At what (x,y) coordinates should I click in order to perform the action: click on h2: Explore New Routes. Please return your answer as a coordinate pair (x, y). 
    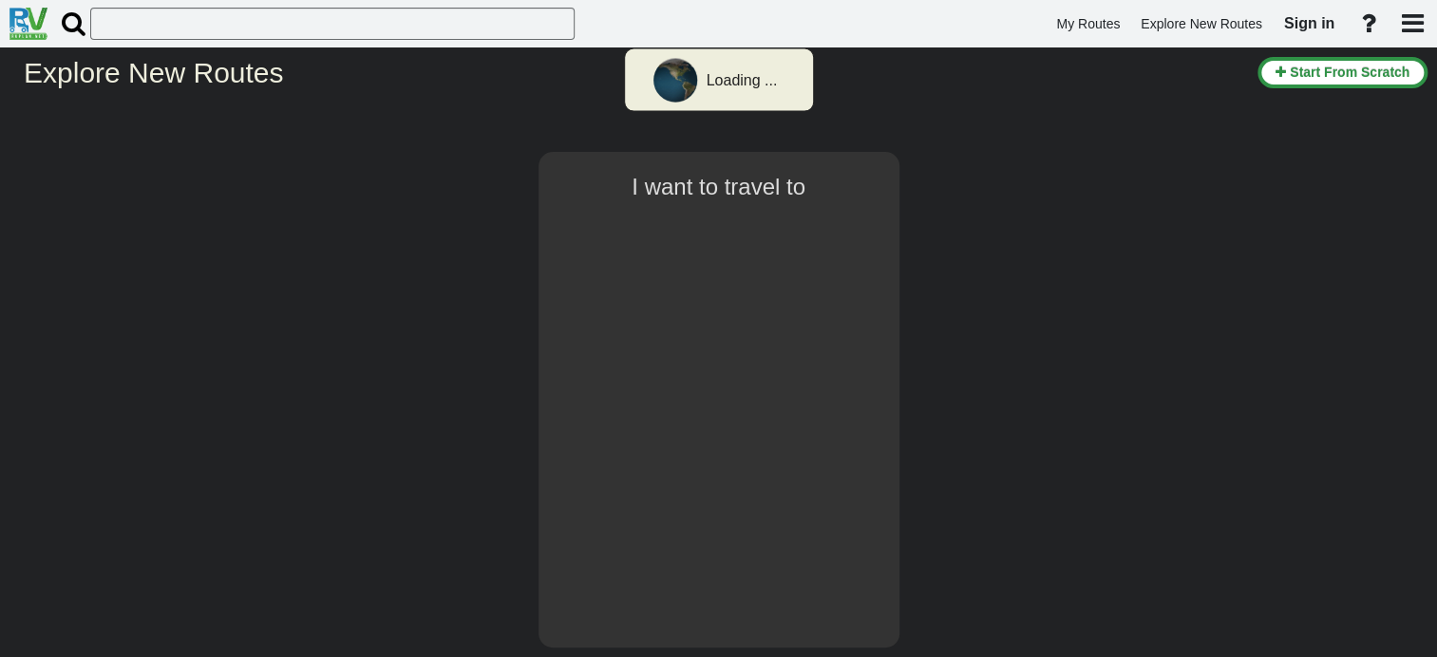
    Looking at the image, I should click on (633, 72).